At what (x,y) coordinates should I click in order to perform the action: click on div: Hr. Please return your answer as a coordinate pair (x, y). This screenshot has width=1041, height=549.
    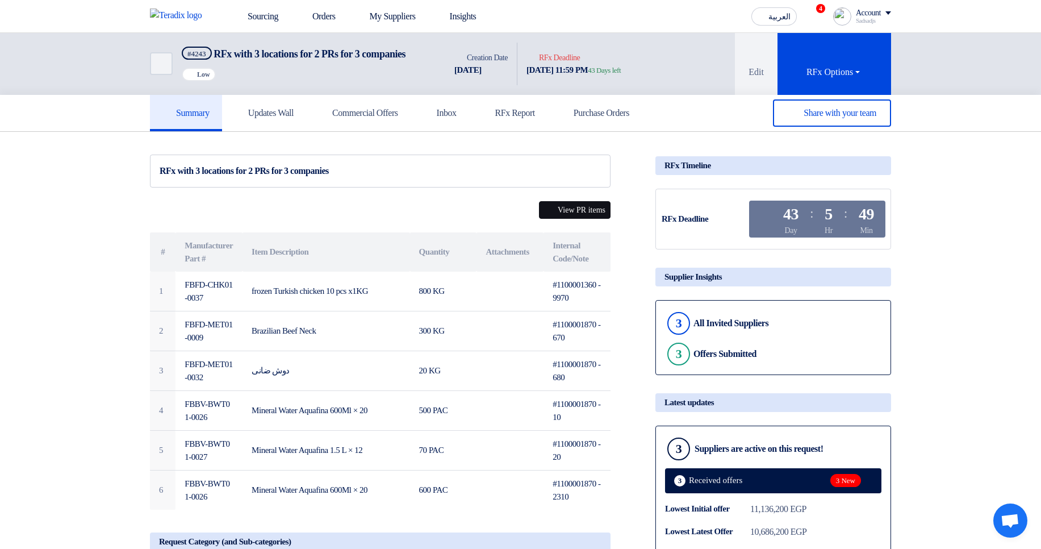
    Looking at the image, I should click on (829, 230).